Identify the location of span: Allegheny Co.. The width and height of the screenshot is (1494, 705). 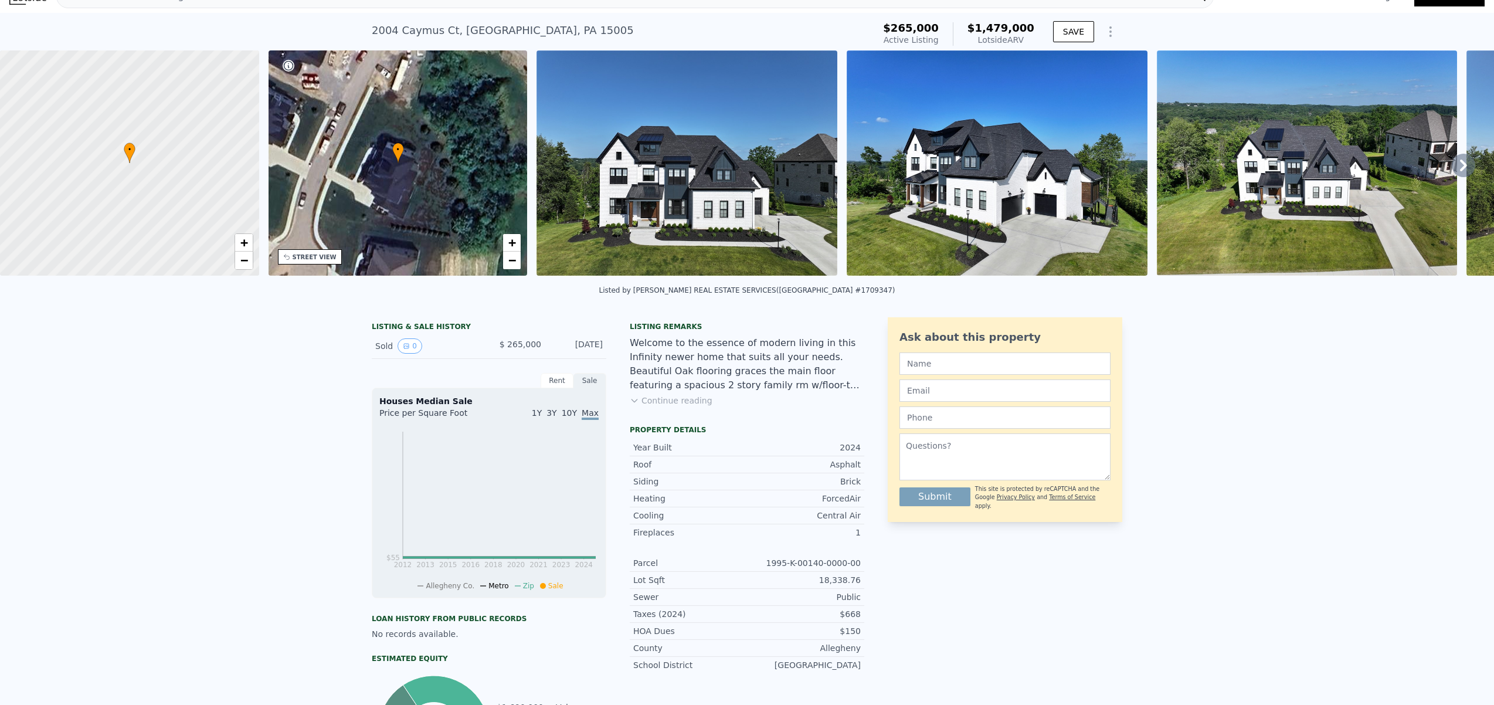
(450, 586).